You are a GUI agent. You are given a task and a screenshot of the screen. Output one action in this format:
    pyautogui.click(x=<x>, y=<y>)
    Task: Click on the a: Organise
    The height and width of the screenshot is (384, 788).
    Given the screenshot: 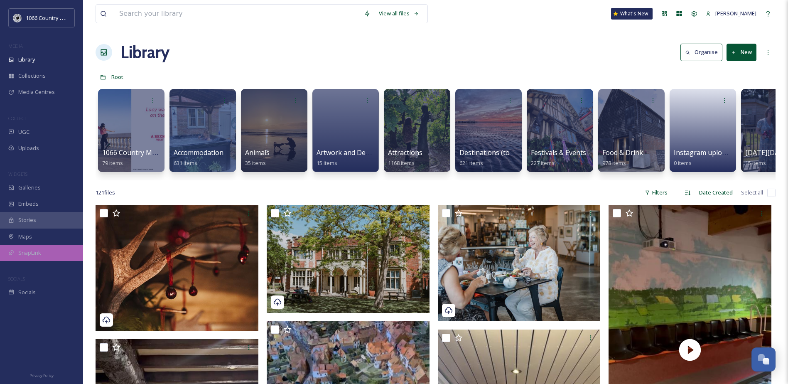 What is the action you would take?
    pyautogui.click(x=704, y=52)
    